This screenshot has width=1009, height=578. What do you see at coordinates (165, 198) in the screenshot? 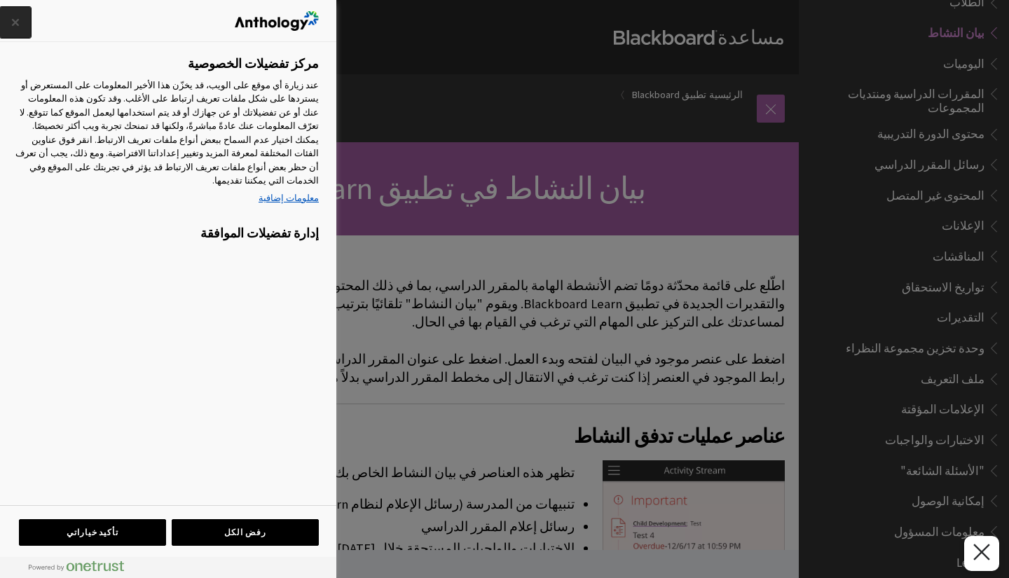
I see `a: مزيد من المعلومات حول خصوصيتك, يفتح في علامة تبويب جديدة` at bounding box center [165, 198].